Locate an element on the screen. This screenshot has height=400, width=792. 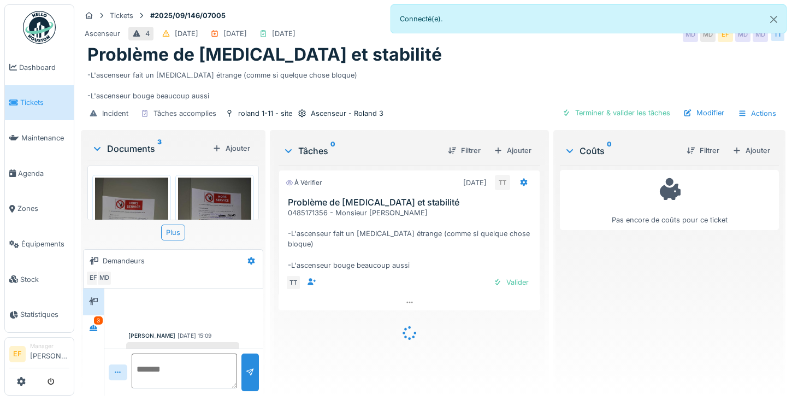
div: 4 is located at coordinates (147, 33).